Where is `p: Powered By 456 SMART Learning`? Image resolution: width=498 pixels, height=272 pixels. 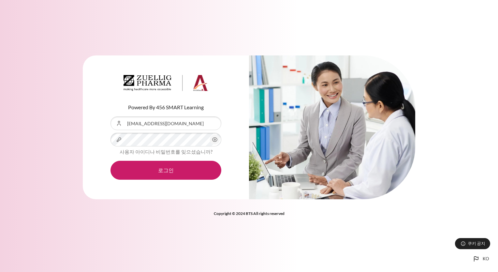 p: Powered By 456 SMART Learning is located at coordinates (166, 107).